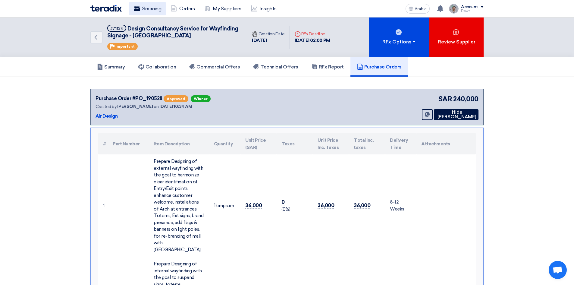  I want to click on font: Total Inc. taxes, so click(364, 144).